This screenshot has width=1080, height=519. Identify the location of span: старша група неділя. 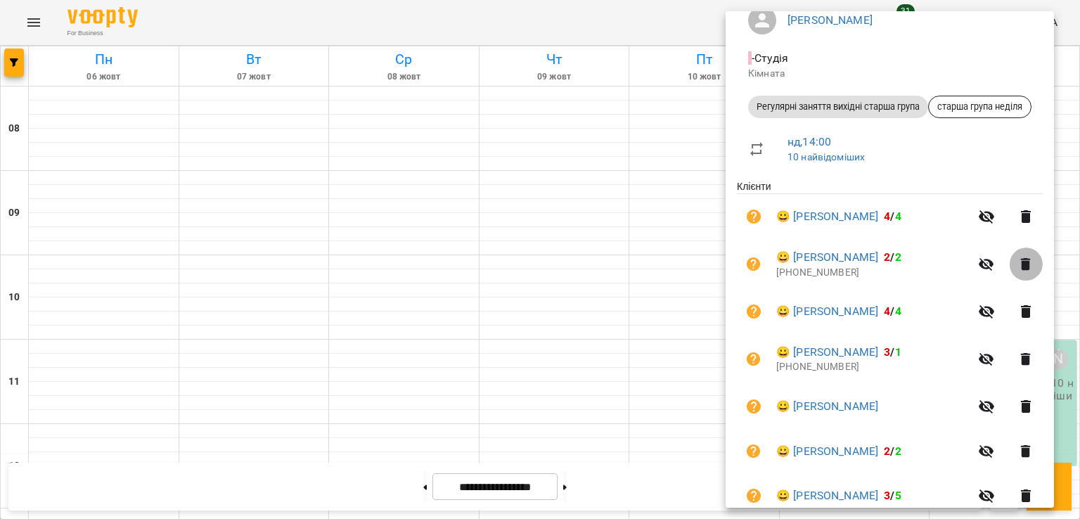
(980, 107).